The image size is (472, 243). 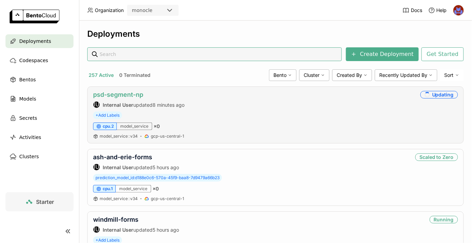 I want to click on a: windmill-forms, so click(x=116, y=220).